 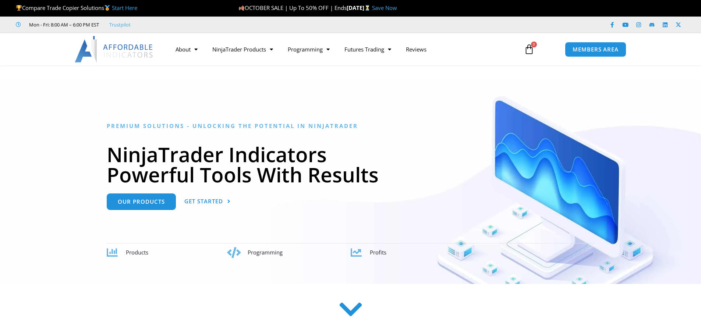 What do you see at coordinates (242, 49) in the screenshot?
I see `a: NinjaTrader Products` at bounding box center [242, 49].